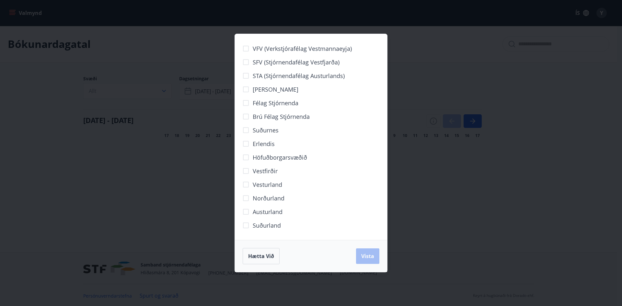 Image resolution: width=622 pixels, height=306 pixels. I want to click on span: STA (Stjórnendafélag Austurlands), so click(299, 76).